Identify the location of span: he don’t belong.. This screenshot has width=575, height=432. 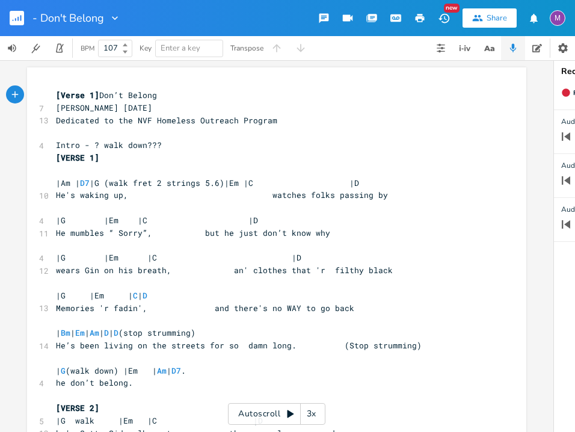
(94, 383).